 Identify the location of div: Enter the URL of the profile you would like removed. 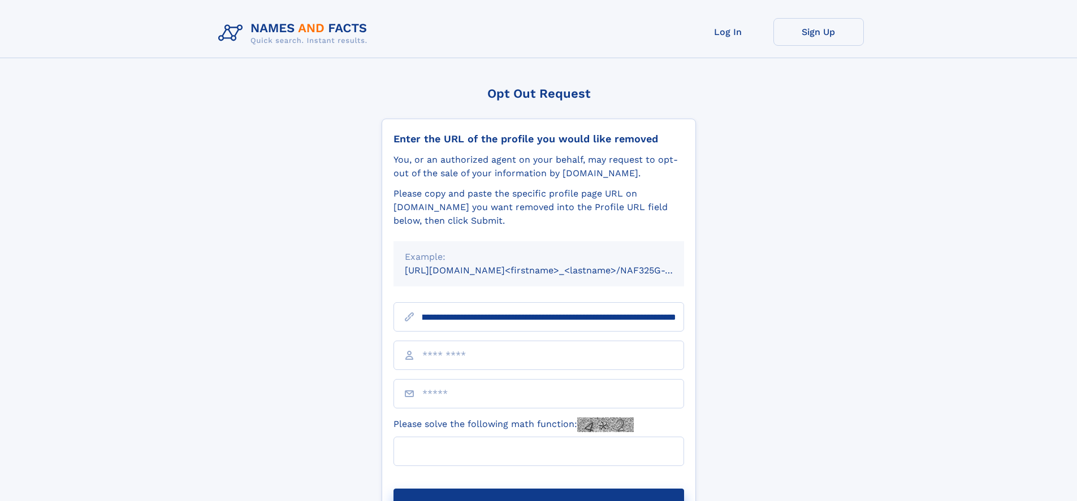
(539, 139).